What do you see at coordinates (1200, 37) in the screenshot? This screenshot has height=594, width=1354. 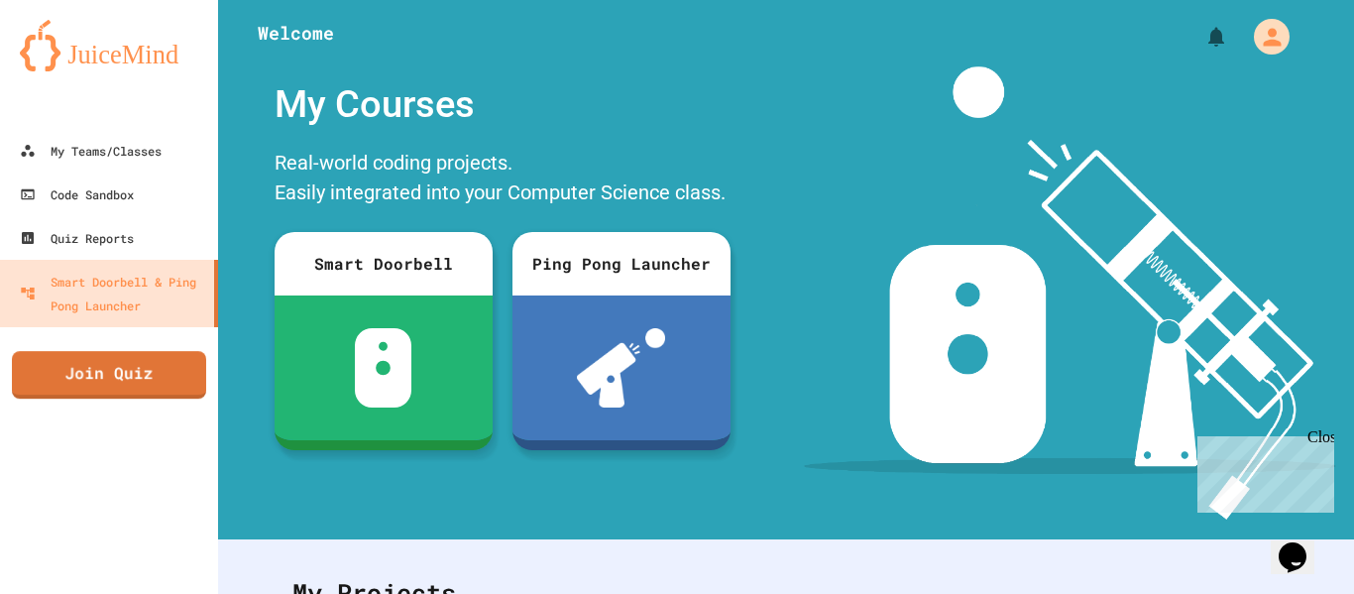 I see `div: My Notifications` at bounding box center [1200, 37].